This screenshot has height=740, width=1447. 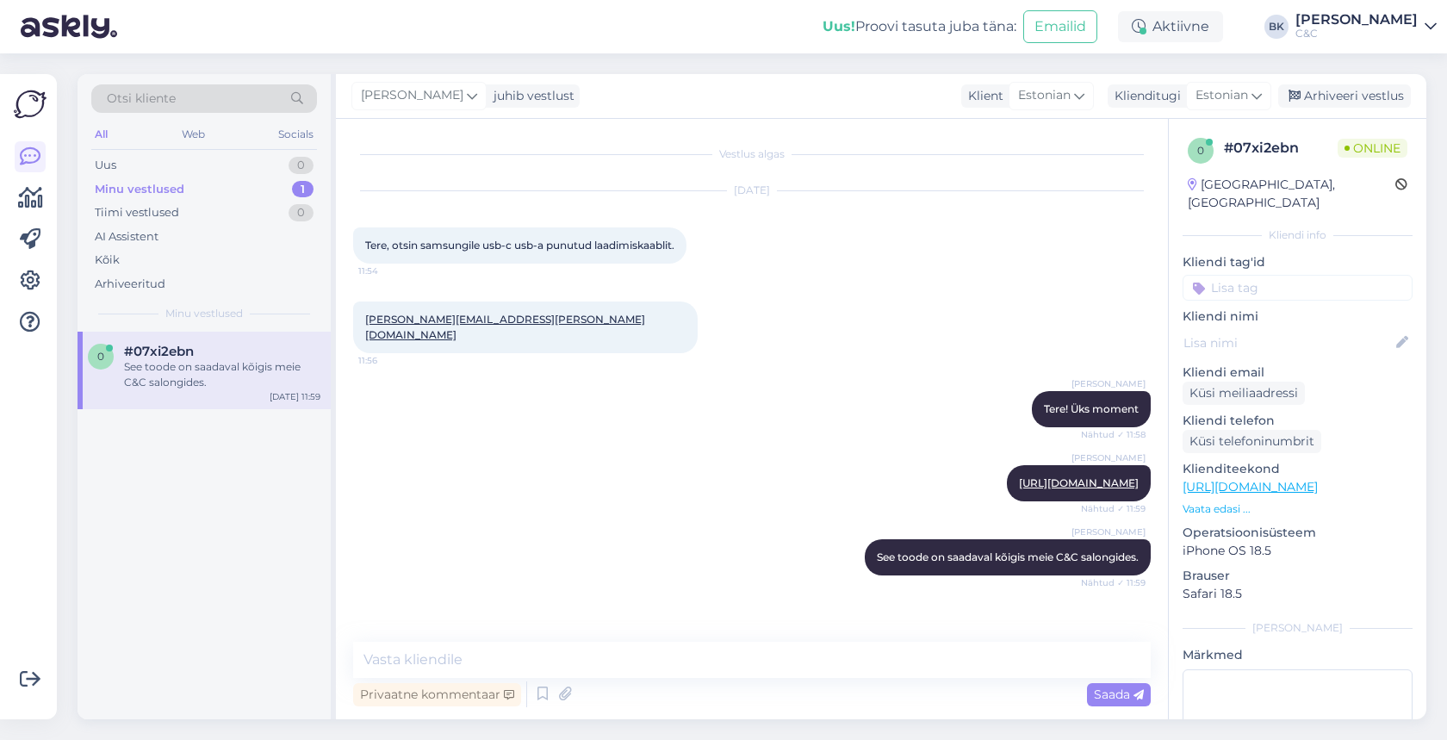 What do you see at coordinates (101, 134) in the screenshot?
I see `div: All` at bounding box center [101, 134].